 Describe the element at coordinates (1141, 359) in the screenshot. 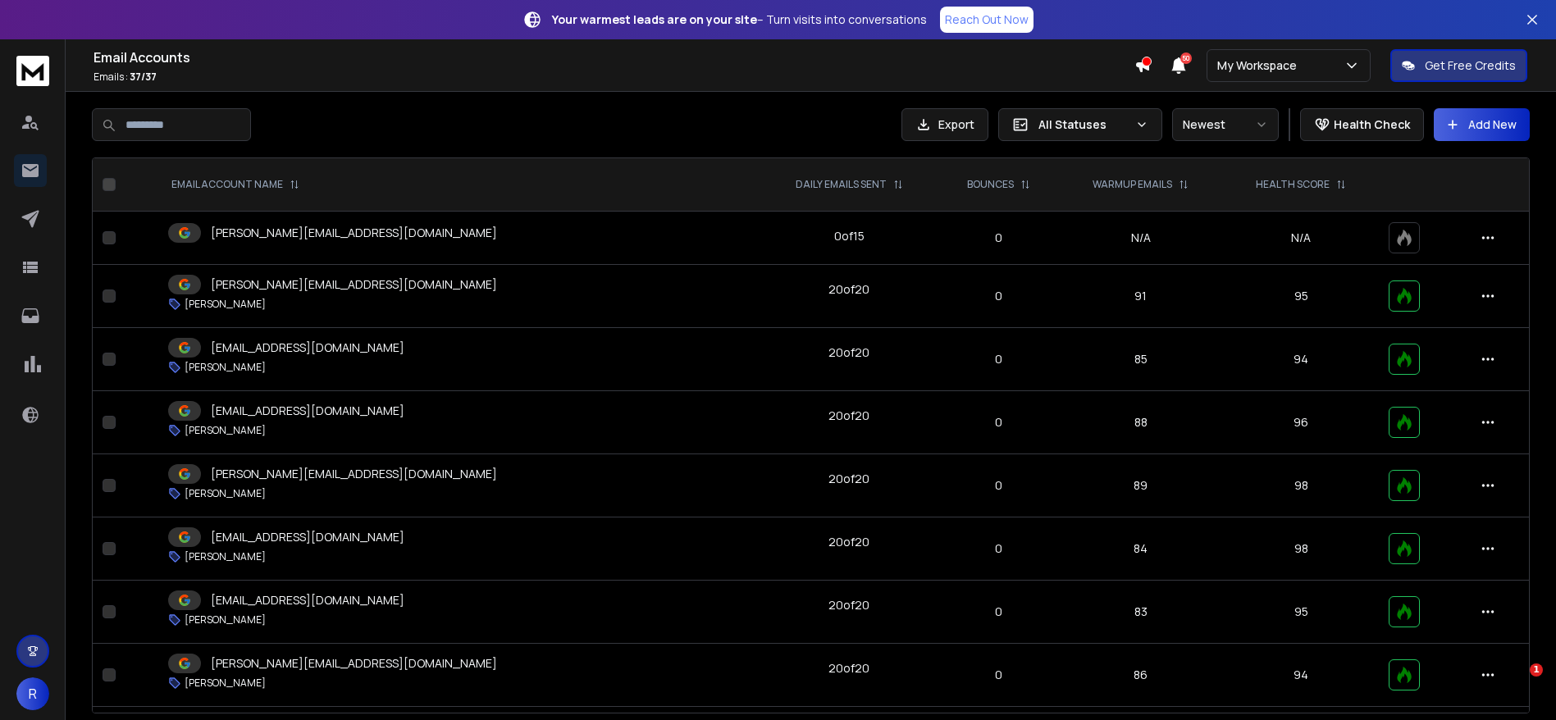

I see `td: 85` at that location.